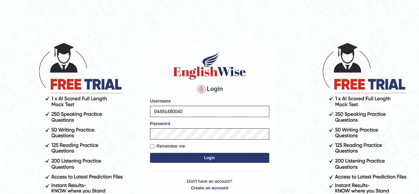 Image resolution: width=419 pixels, height=194 pixels. What do you see at coordinates (210, 158) in the screenshot?
I see `button: Login` at bounding box center [210, 158].